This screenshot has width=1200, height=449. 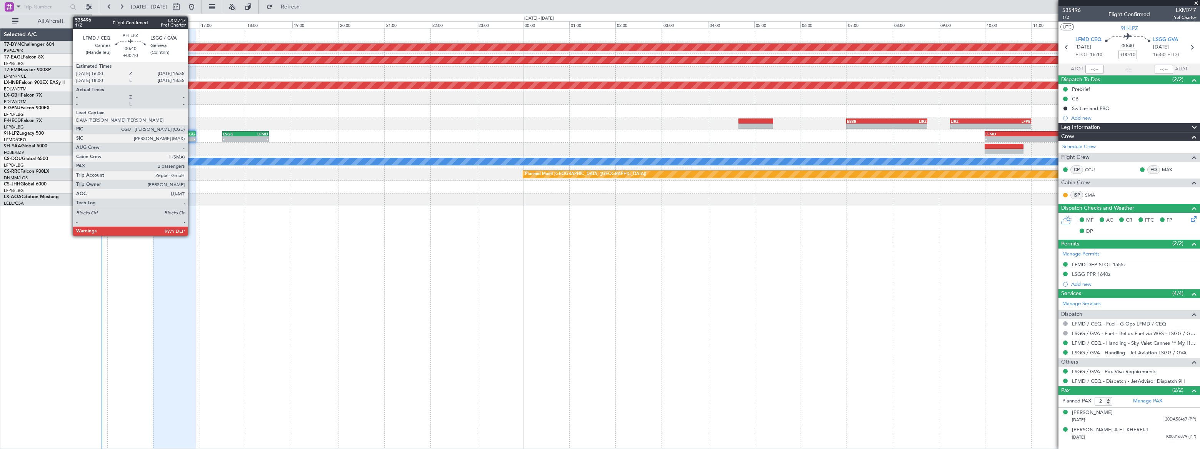 What do you see at coordinates (408, 25) in the screenshot?
I see `div: 21:00` at bounding box center [408, 25].